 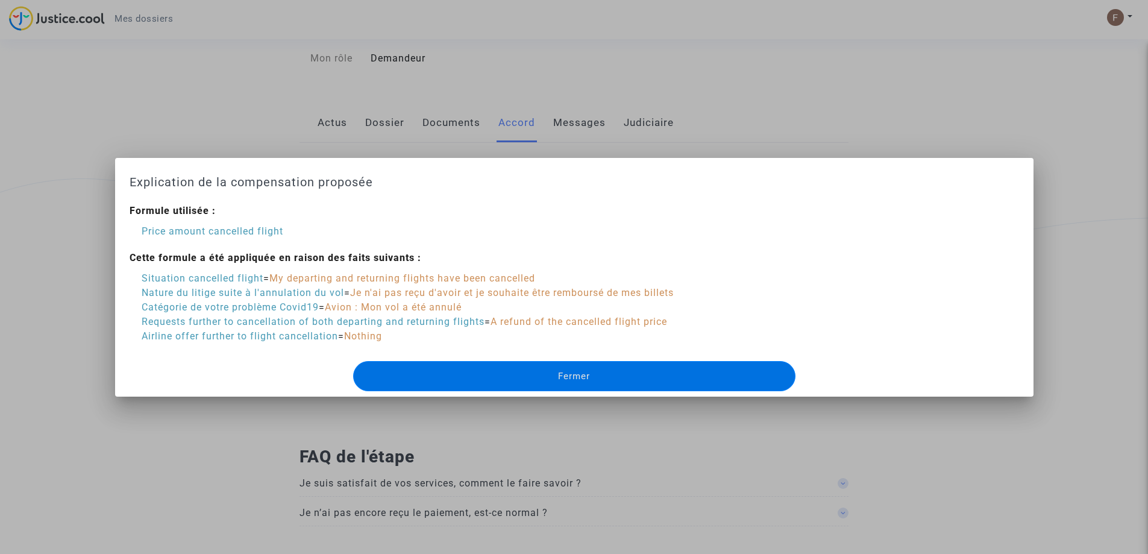 I want to click on span: Requests further to cancellation of both departing and returning flights, so click(x=313, y=321).